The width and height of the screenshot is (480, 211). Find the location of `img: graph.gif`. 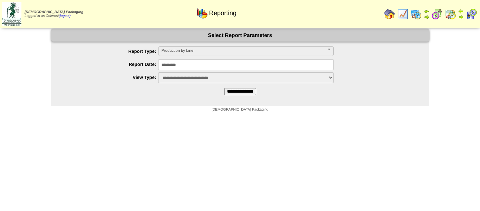

img: graph.gif is located at coordinates (202, 13).